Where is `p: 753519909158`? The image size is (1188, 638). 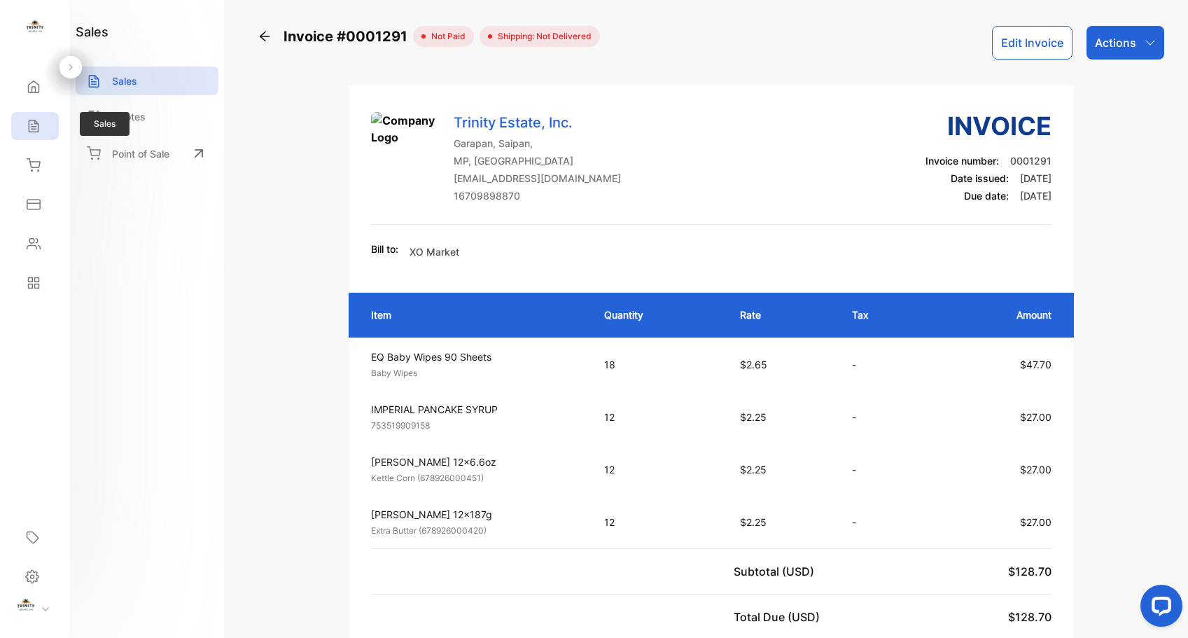
p: 753519909158 is located at coordinates (475, 426).